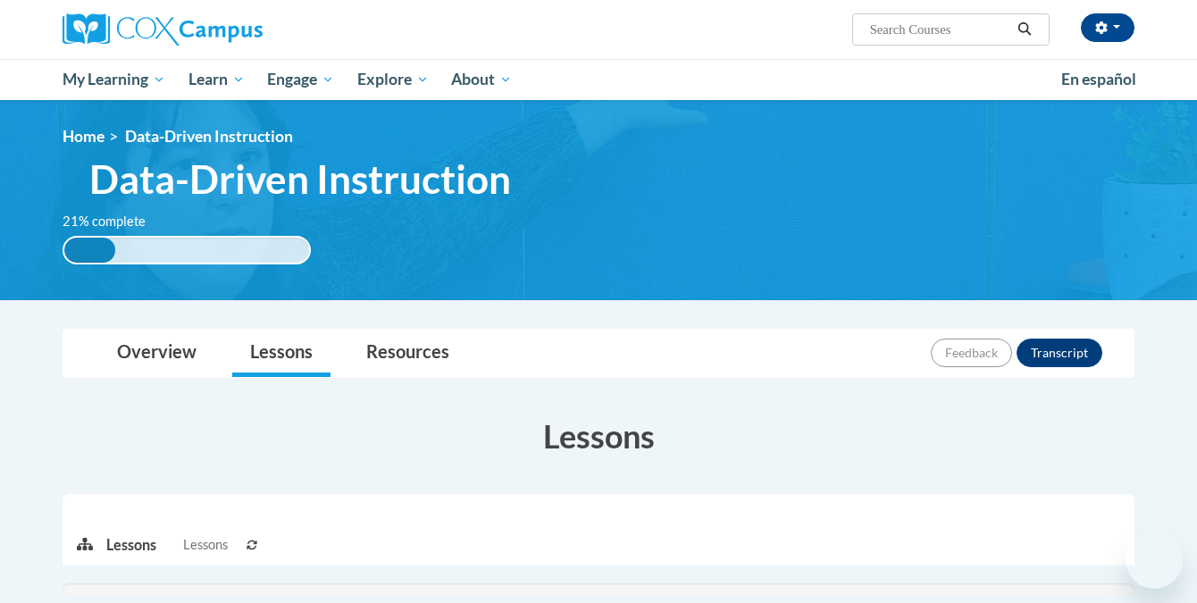 The width and height of the screenshot is (1197, 603). Describe the element at coordinates (232, 29) in the screenshot. I see `a: Cox Campus` at that location.